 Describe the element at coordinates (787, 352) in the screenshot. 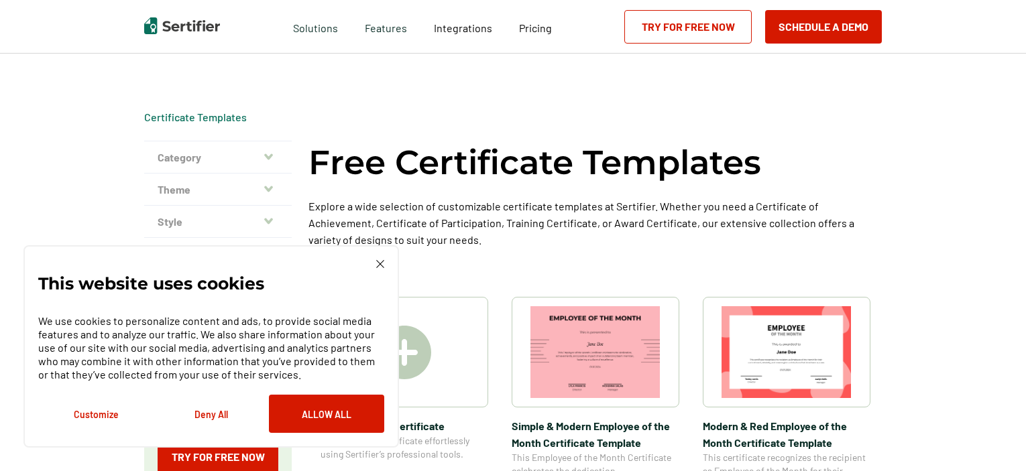

I see `img: Modern & Red Employee of the Month Certificate Template` at that location.